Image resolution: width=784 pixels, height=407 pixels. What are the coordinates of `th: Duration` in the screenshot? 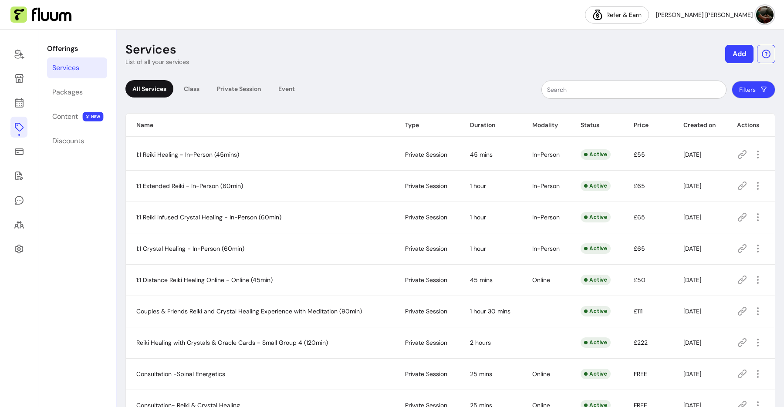 It's located at (491, 125).